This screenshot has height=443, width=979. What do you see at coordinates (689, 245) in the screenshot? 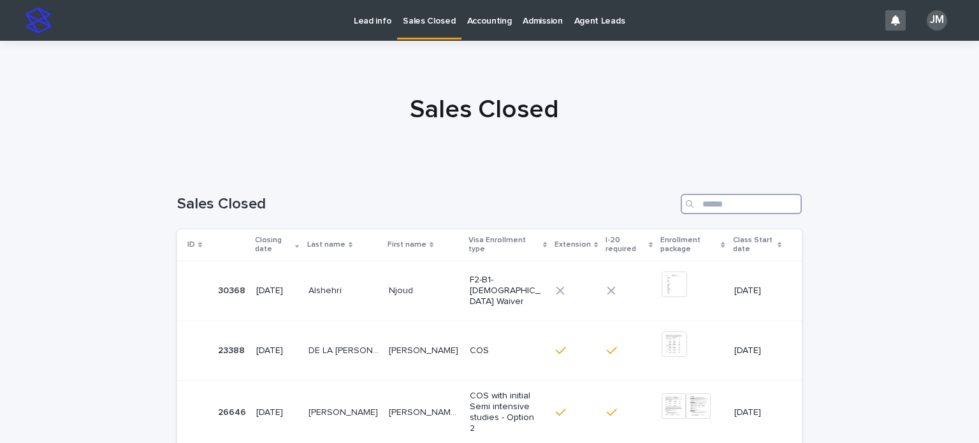
I see `p: Enrollment package` at bounding box center [689, 245].